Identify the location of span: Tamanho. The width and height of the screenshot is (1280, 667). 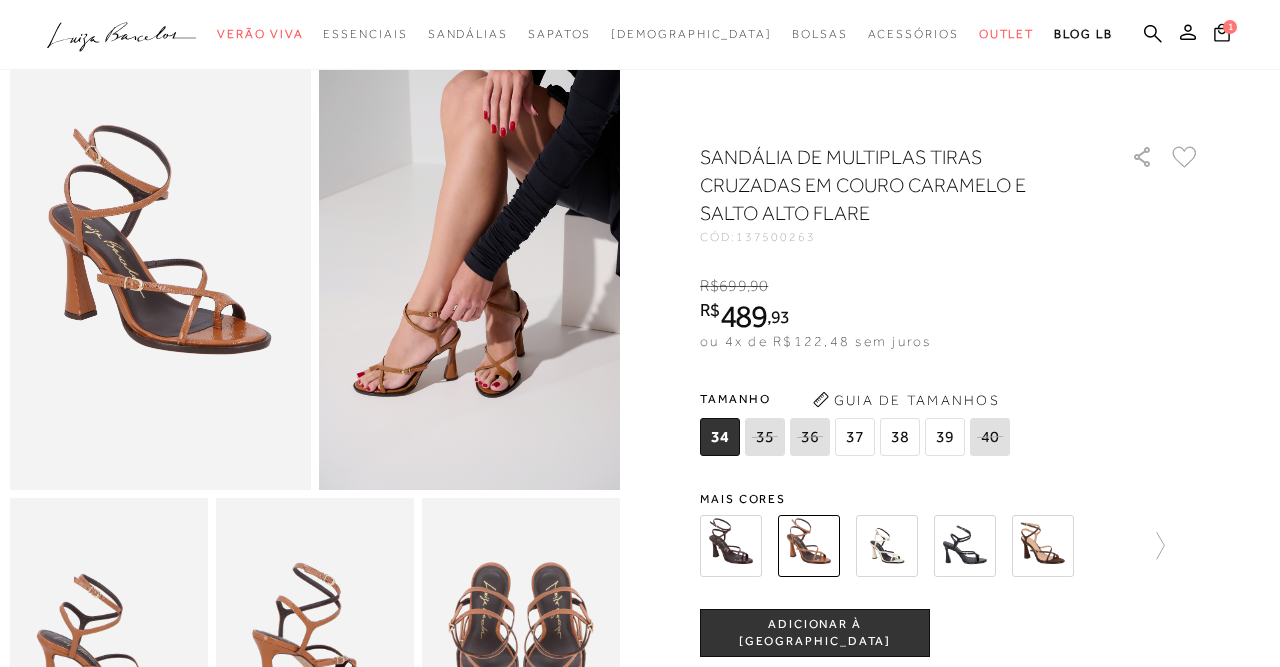
(857, 399).